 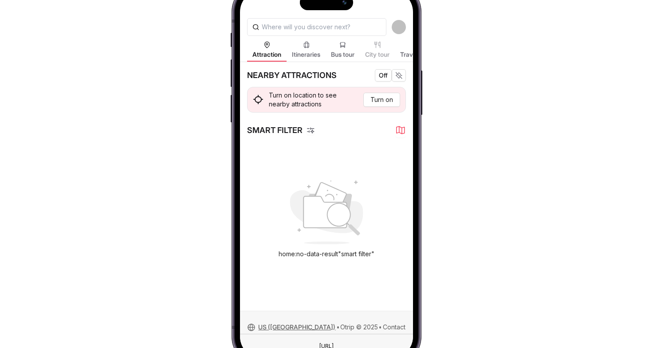 I want to click on input: Where will you discover next?, so click(x=317, y=27).